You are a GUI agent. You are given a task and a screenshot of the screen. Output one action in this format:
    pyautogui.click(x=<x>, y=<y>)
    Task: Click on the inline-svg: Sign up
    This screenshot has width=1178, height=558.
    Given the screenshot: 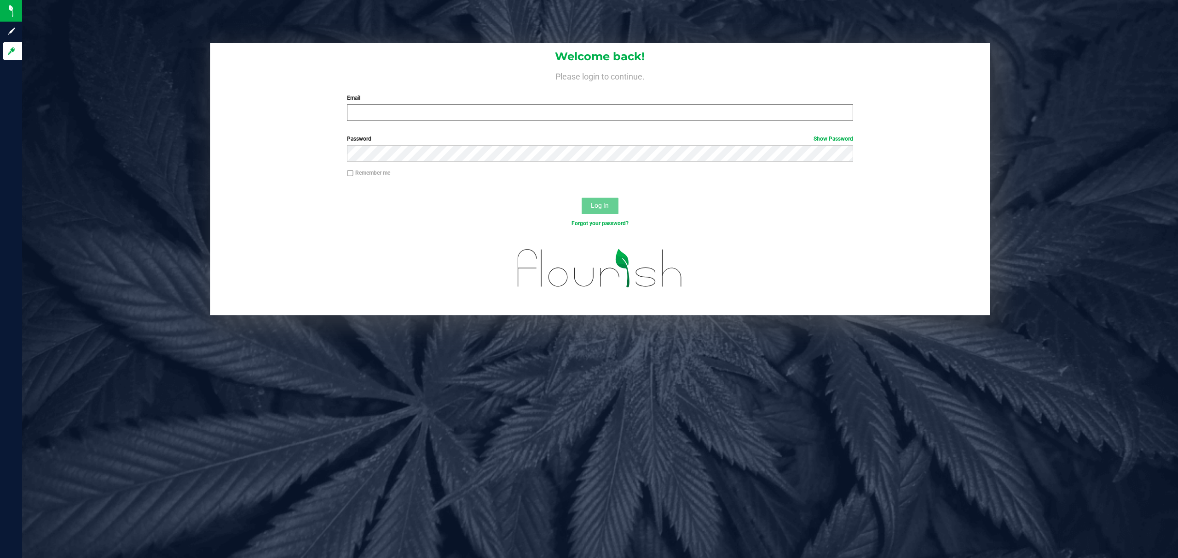 What is the action you would take?
    pyautogui.click(x=11, y=31)
    